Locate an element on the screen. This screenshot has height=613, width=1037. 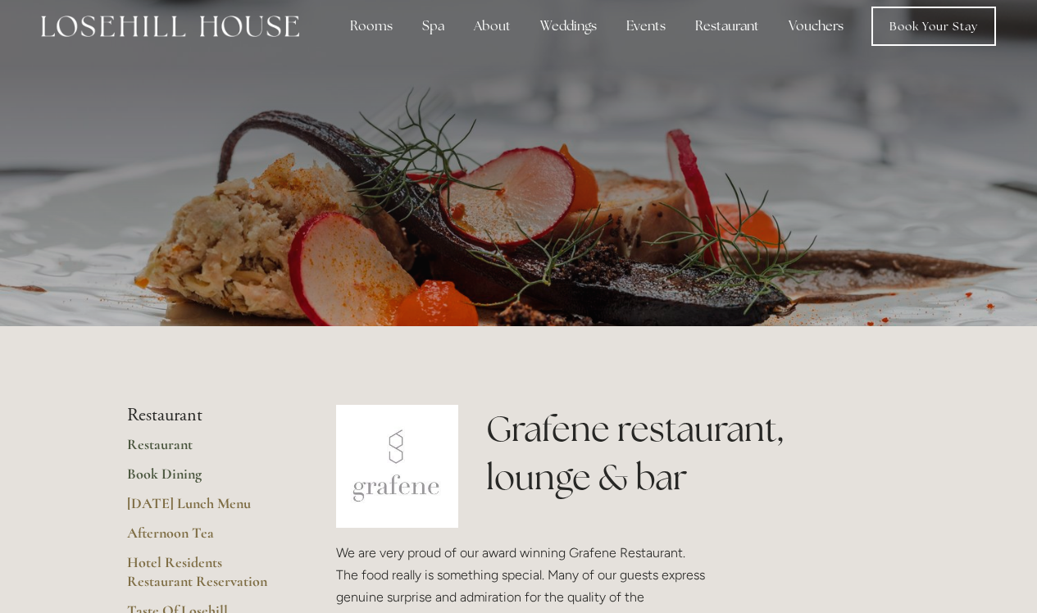
a: Afternoon Tea is located at coordinates (205, 538).